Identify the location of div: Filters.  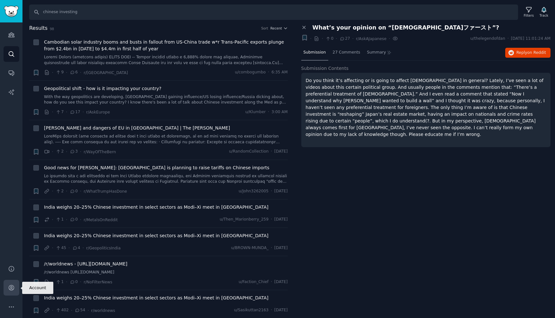
(528, 15).